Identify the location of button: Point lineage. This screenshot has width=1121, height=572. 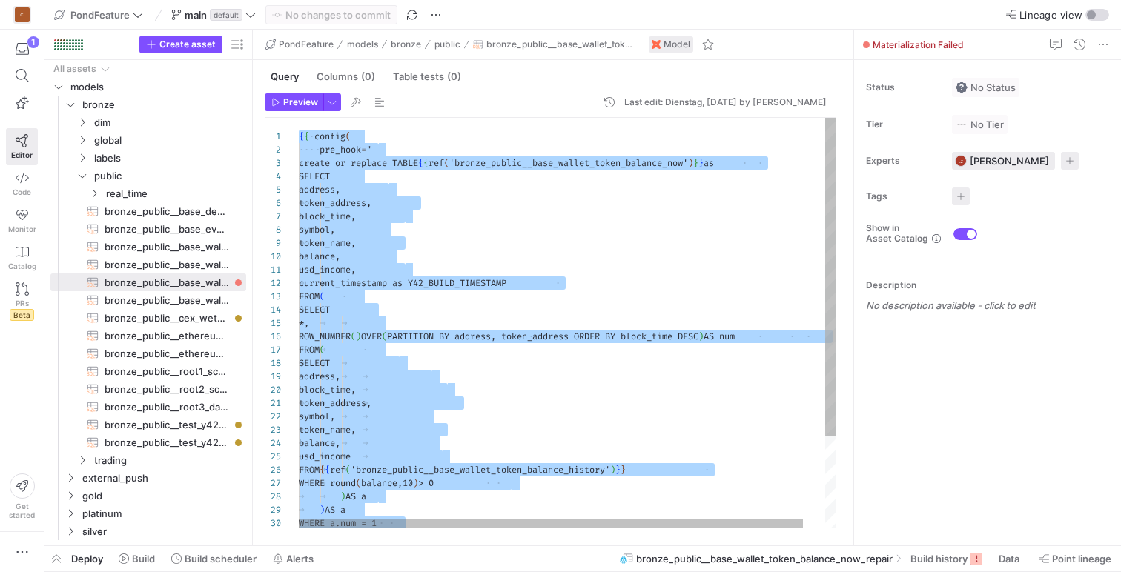
(1075, 559).